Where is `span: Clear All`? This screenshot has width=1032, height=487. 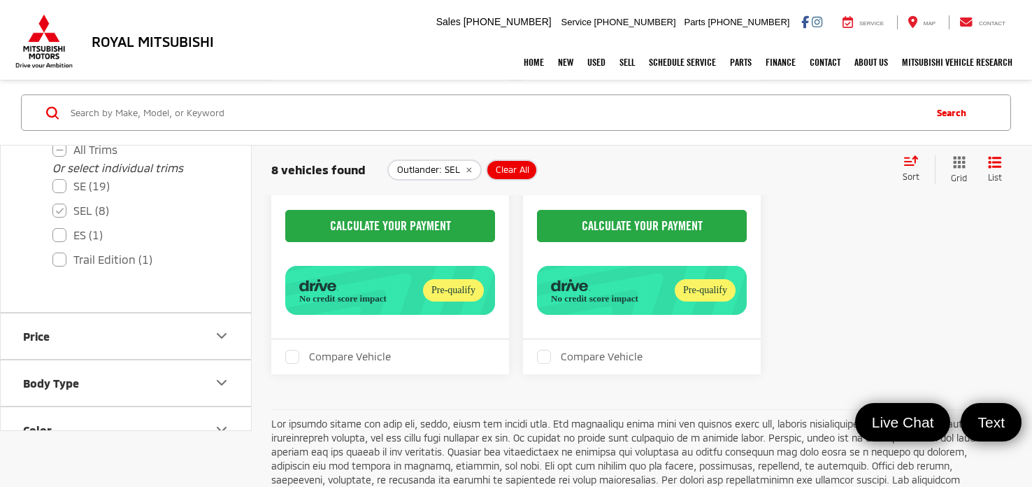 span: Clear All is located at coordinates (513, 170).